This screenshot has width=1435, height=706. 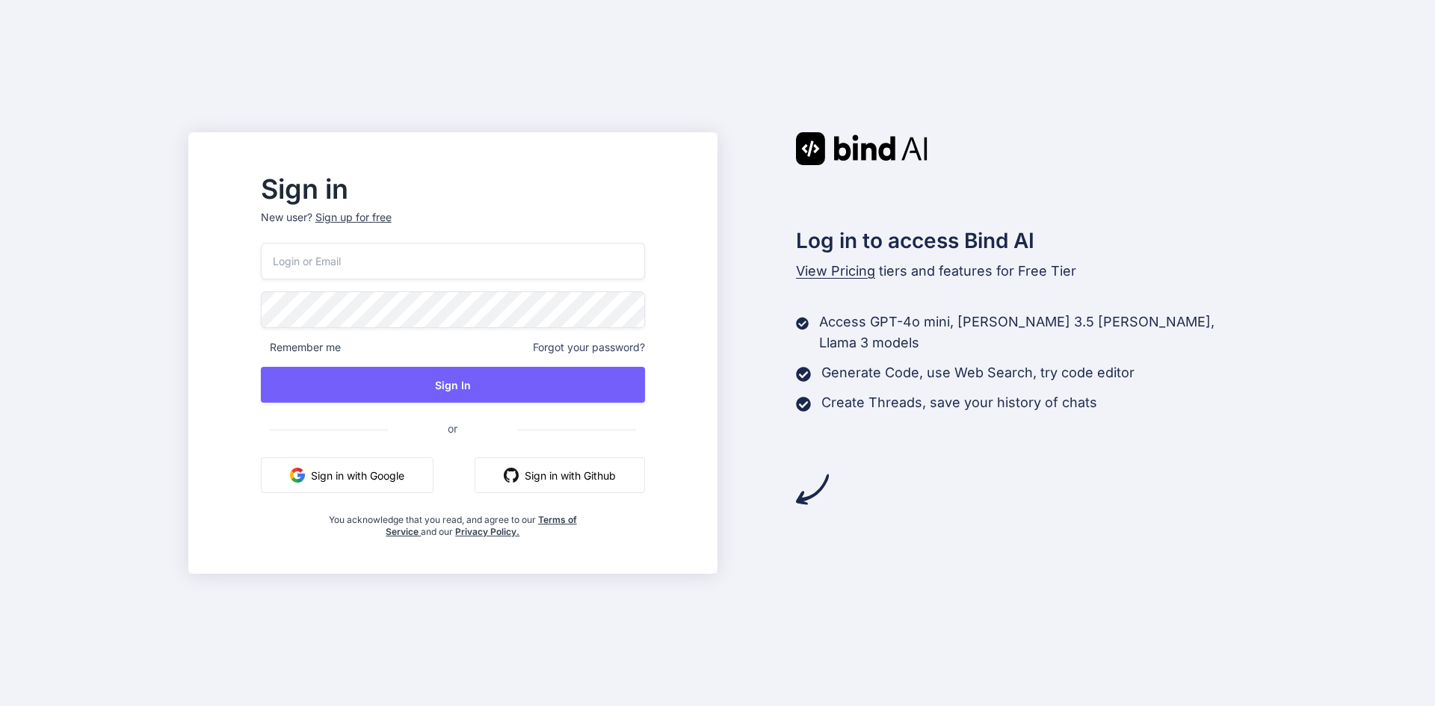 I want to click on p: New user?, so click(x=453, y=226).